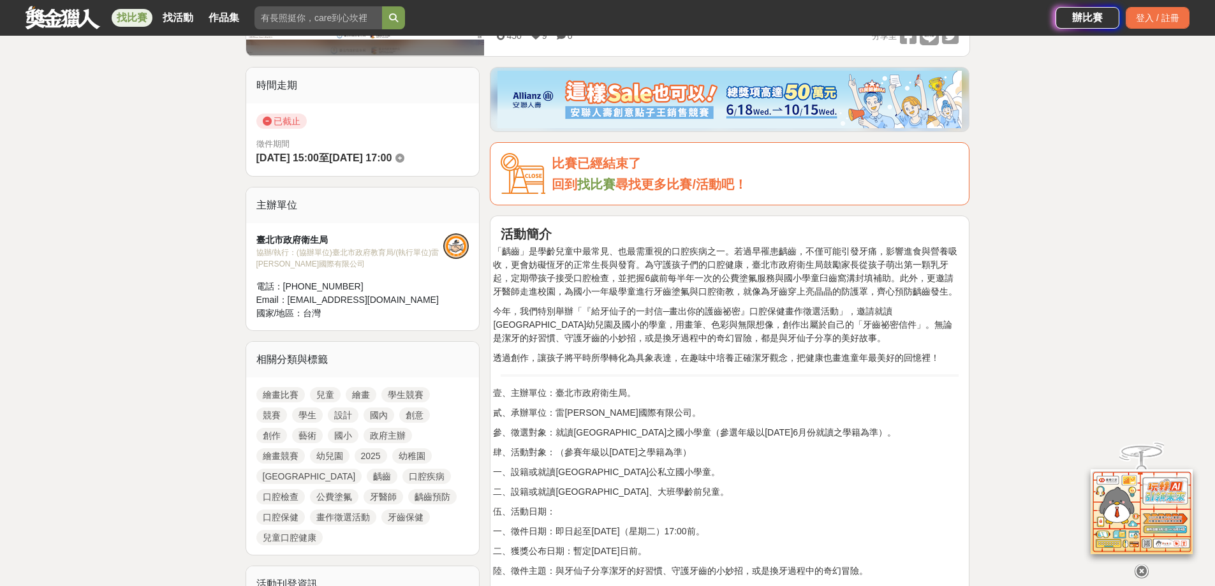 The image size is (1215, 586). What do you see at coordinates (405, 517) in the screenshot?
I see `a: 牙齒保健` at bounding box center [405, 517].